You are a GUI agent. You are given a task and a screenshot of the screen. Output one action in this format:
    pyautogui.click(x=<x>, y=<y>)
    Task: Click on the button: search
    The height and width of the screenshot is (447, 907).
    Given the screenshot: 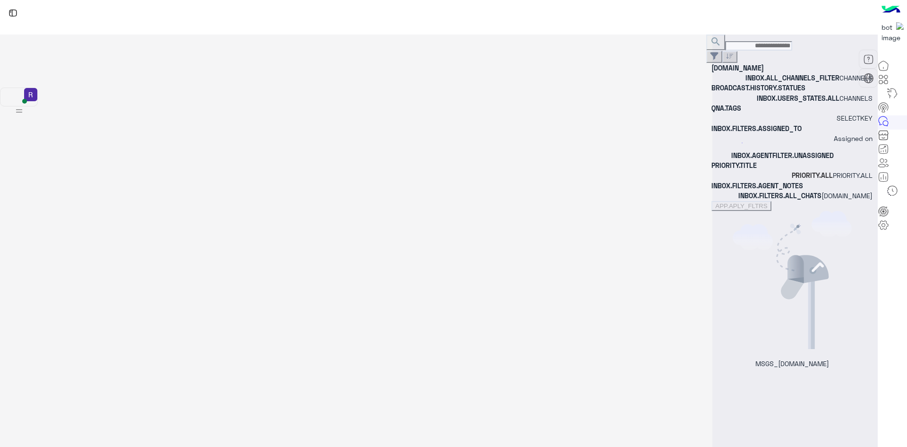 What is the action you would take?
    pyautogui.click(x=716, y=42)
    